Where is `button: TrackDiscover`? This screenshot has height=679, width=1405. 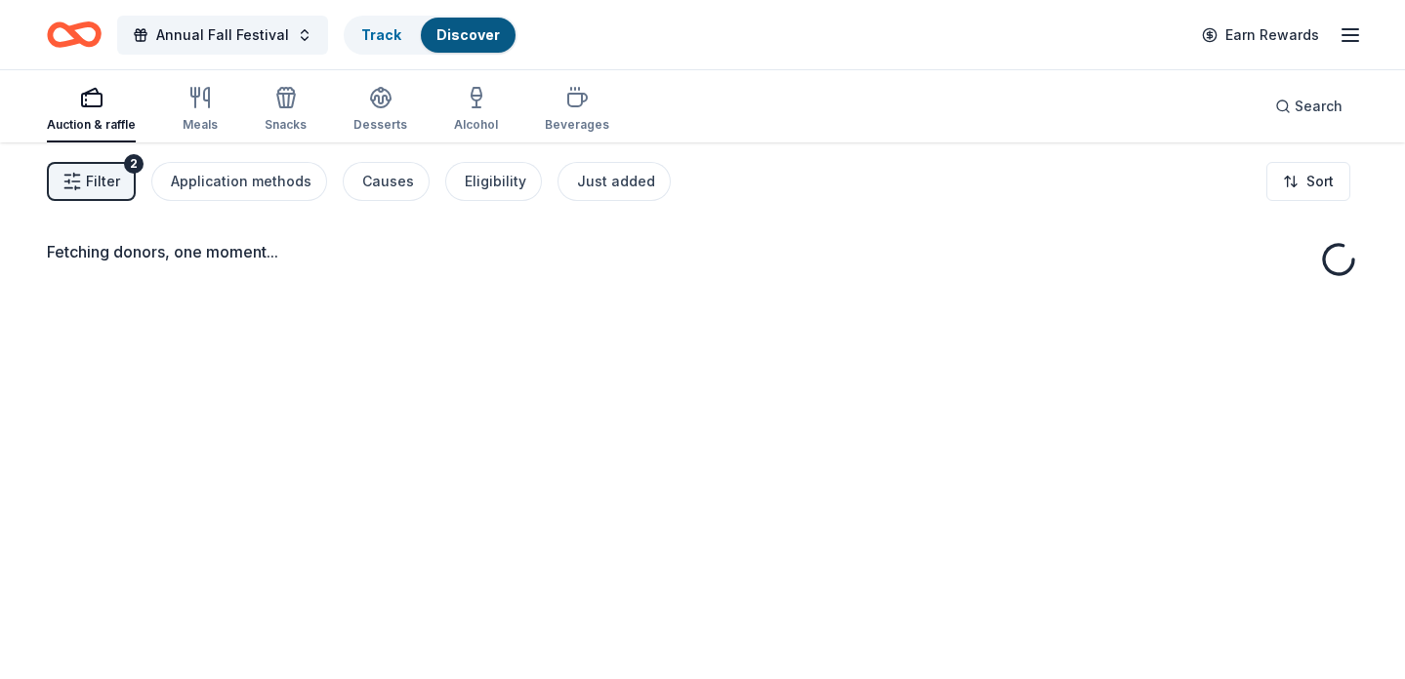 button: TrackDiscover is located at coordinates (430, 35).